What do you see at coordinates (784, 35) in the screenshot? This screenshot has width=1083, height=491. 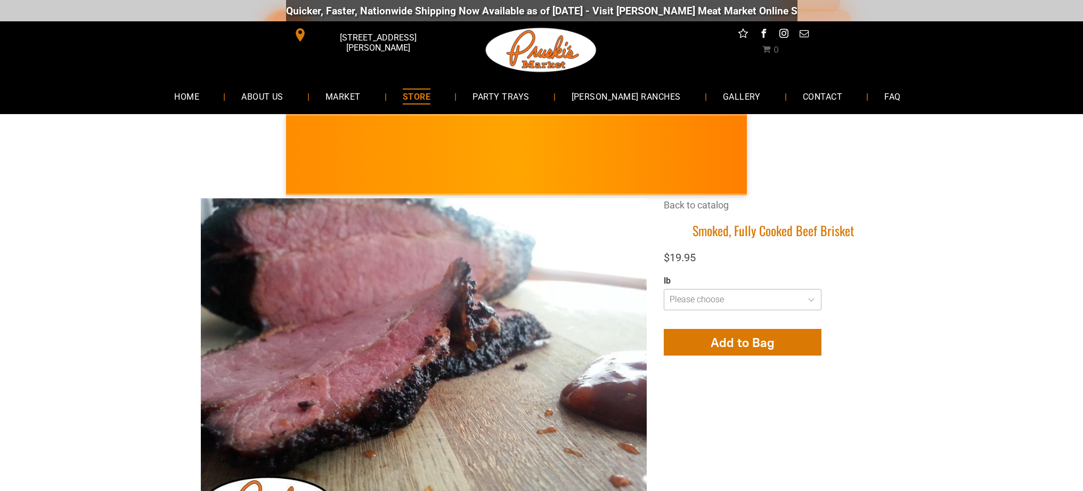 I see `a: instagram` at bounding box center [784, 35].